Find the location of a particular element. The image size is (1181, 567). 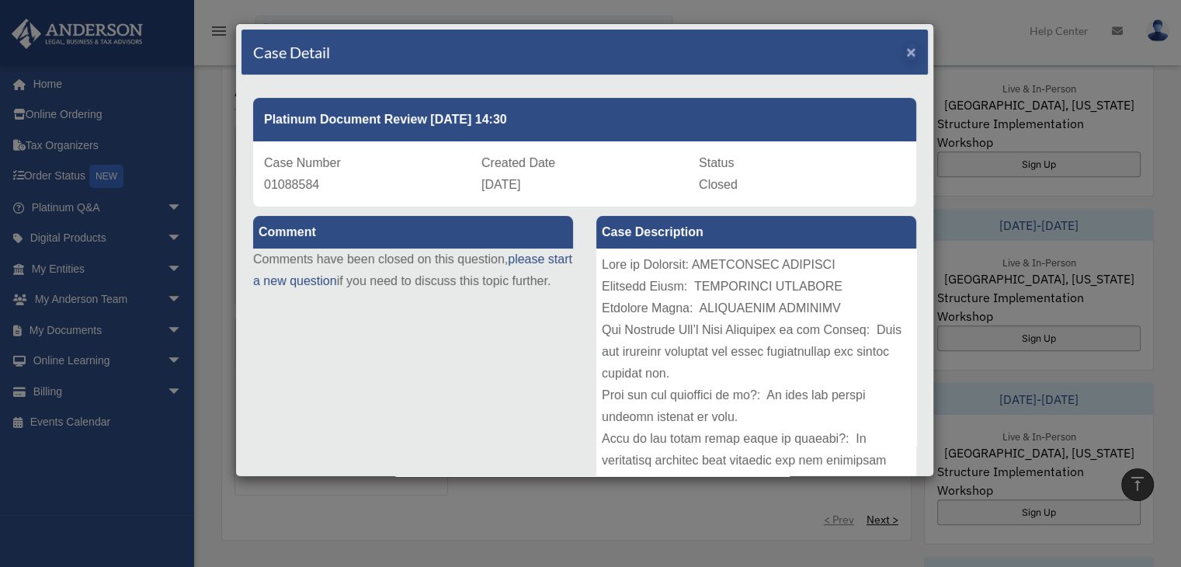

a: please start a new question is located at coordinates (412, 269).